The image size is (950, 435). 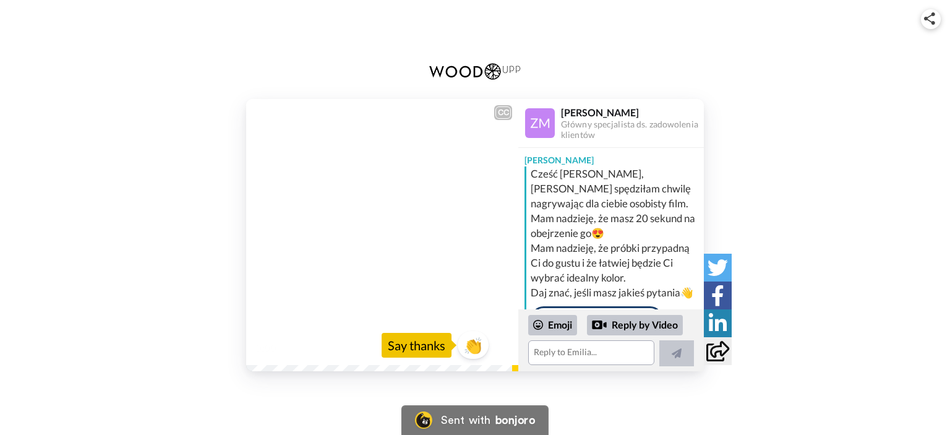 I want to click on img: logo, so click(x=475, y=71).